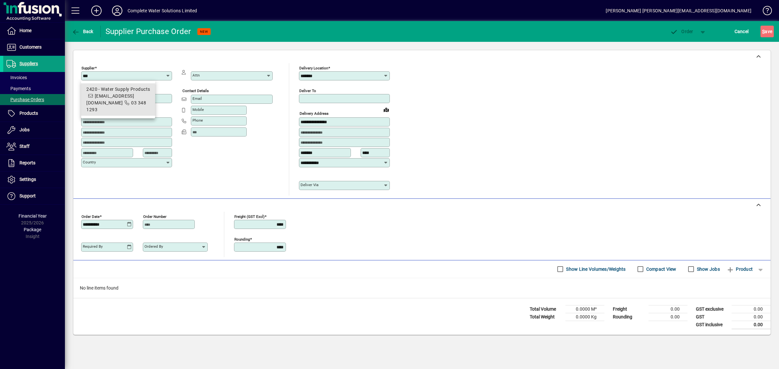 The width and height of the screenshot is (779, 369). What do you see at coordinates (93, 247) in the screenshot?
I see `mat-label: Required by` at bounding box center [93, 247].